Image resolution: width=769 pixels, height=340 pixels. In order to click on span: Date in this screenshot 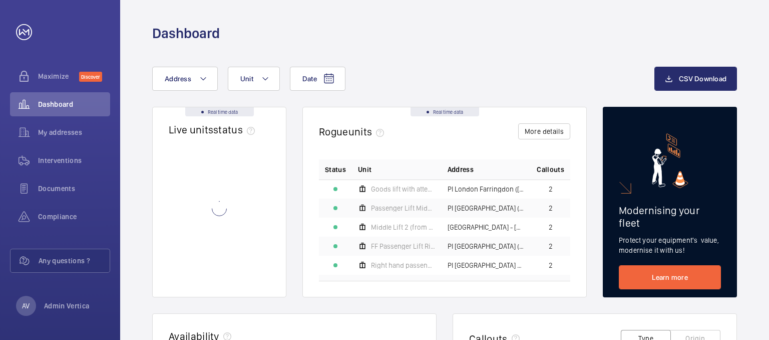, I will do `click(310, 79)`.